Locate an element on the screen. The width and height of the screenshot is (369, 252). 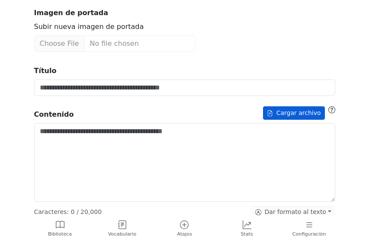
strong: Imagen de portada is located at coordinates (185, 13).